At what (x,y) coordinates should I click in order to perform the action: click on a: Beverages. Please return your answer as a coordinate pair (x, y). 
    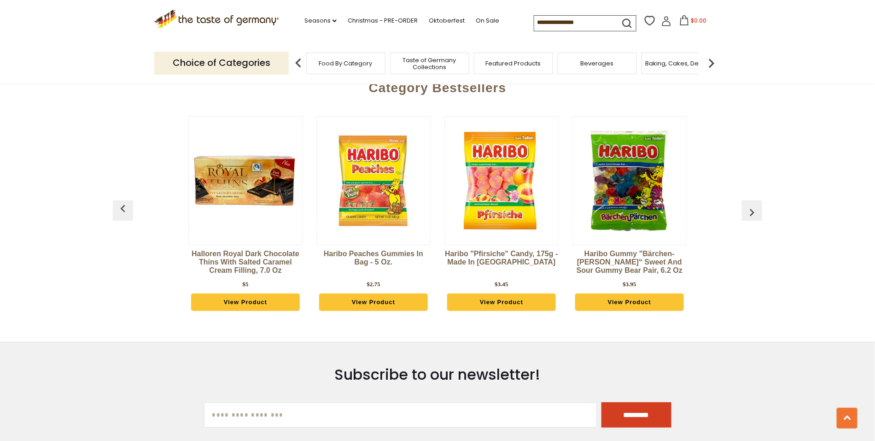
    Looking at the image, I should click on (597, 63).